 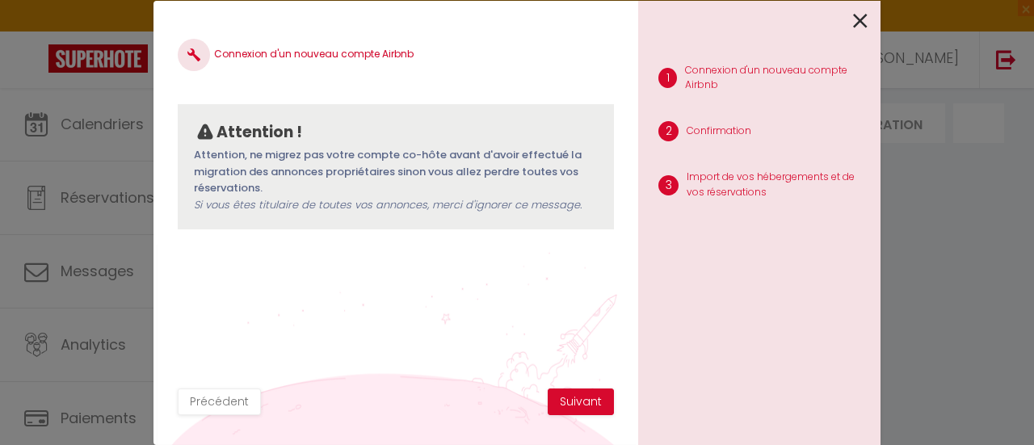 I want to click on p: Confirmation, so click(x=719, y=131).